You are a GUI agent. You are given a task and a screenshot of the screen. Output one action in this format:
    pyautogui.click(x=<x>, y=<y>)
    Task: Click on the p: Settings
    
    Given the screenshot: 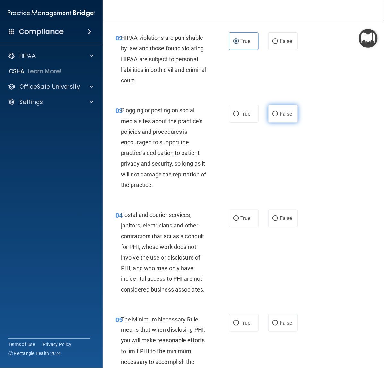 What is the action you would take?
    pyautogui.click(x=31, y=102)
    